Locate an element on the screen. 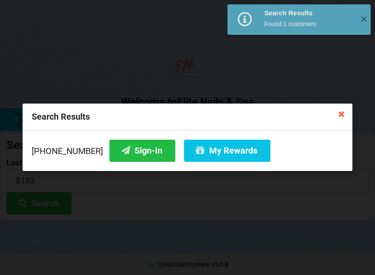 The height and width of the screenshot is (275, 375). div: Found 1 customers is located at coordinates (309, 24).